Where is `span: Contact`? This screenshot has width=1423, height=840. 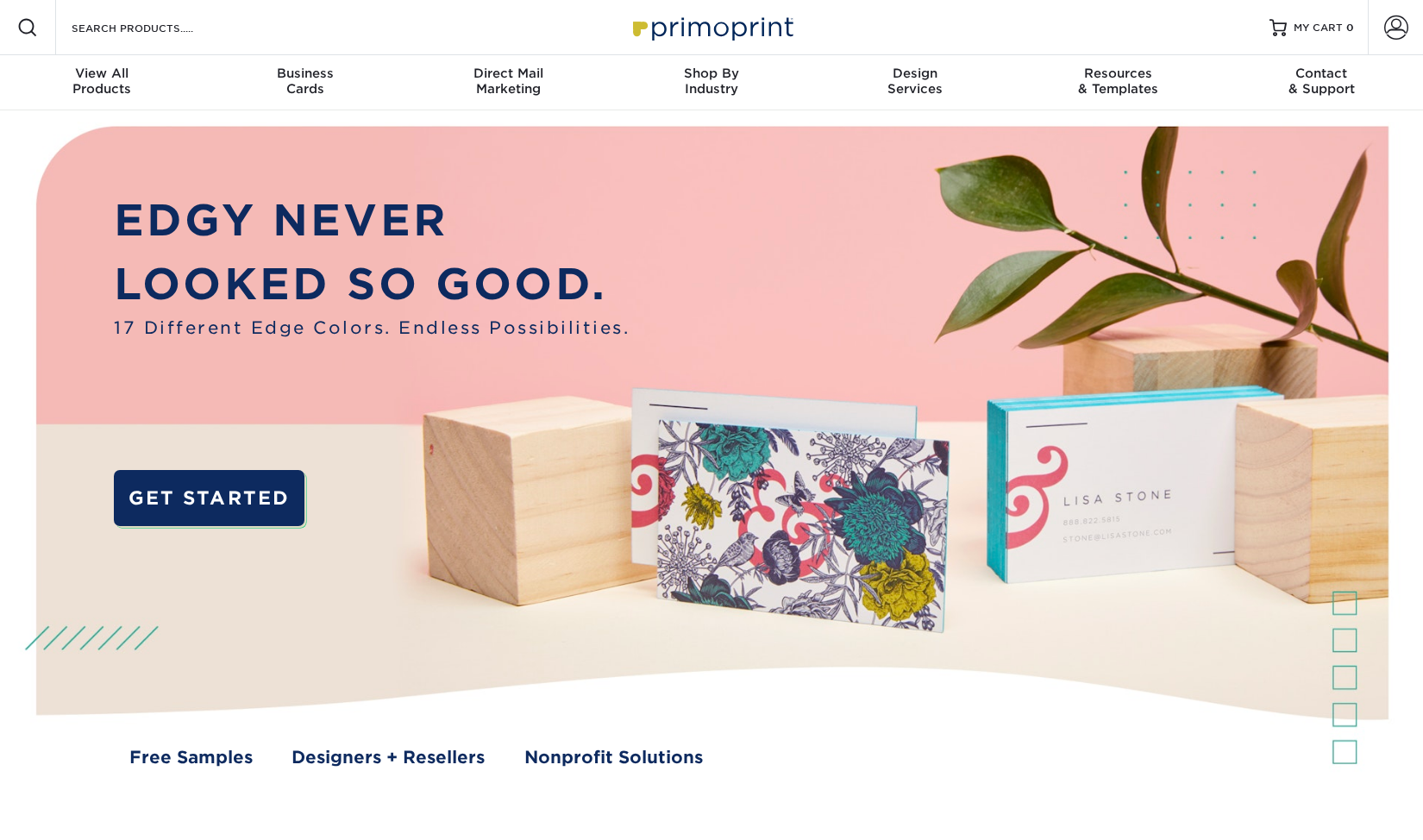
span: Contact is located at coordinates (1322, 73).